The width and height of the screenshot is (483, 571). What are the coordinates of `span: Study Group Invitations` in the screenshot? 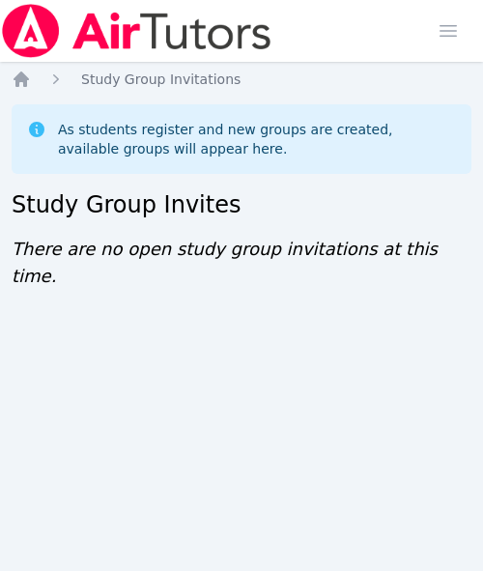 It's located at (160, 79).